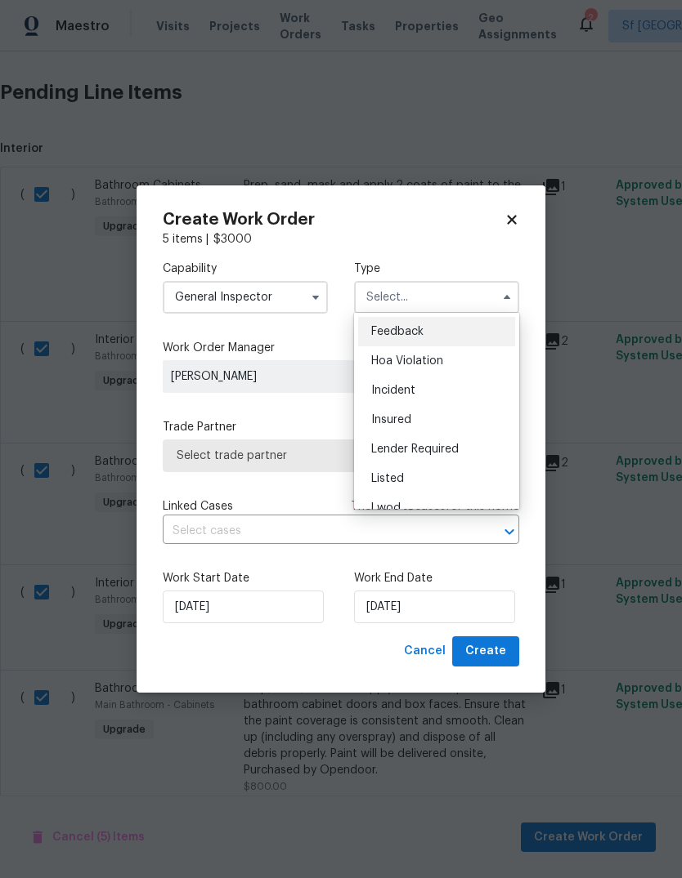  Describe the element at coordinates (387, 479) in the screenshot. I see `span: Listed` at that location.